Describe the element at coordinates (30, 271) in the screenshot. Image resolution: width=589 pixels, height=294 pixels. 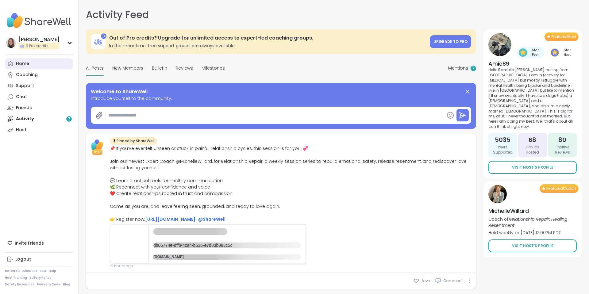
I see `a: About Us` at that location.